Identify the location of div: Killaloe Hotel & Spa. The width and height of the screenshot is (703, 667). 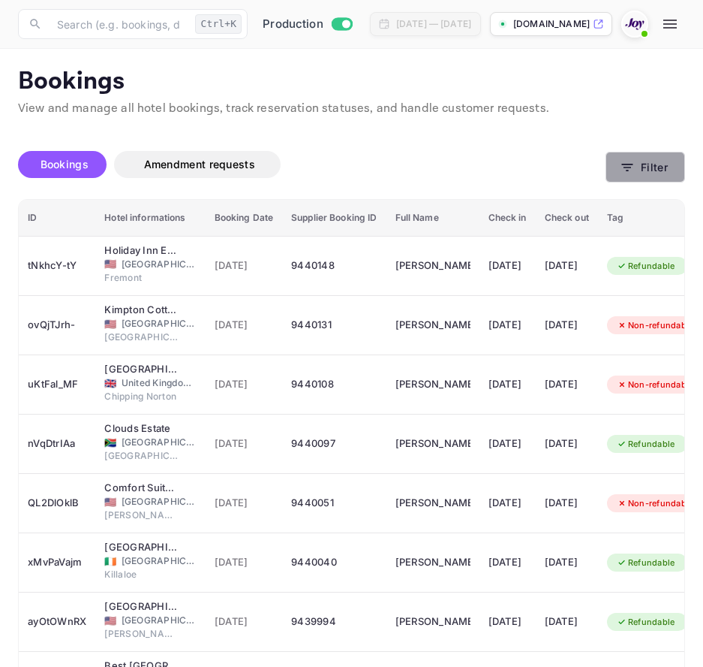
(142, 547).